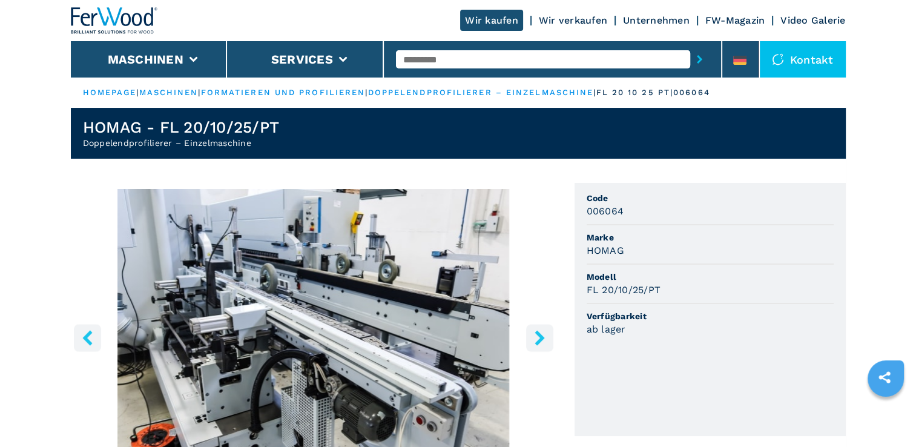 The height and width of the screenshot is (447, 916). What do you see at coordinates (605, 211) in the screenshot?
I see `h3: 006064` at bounding box center [605, 211].